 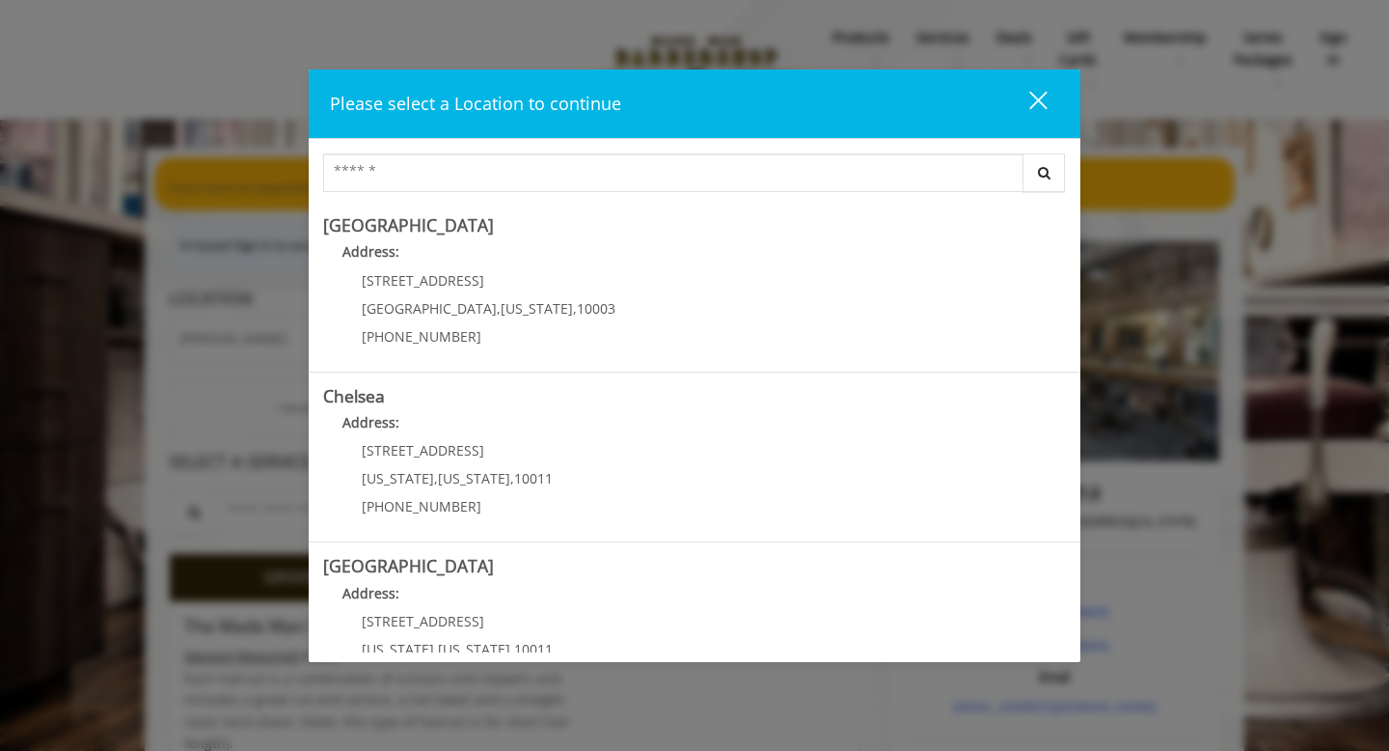 I want to click on span: Please select a Location to continue, so click(x=476, y=103).